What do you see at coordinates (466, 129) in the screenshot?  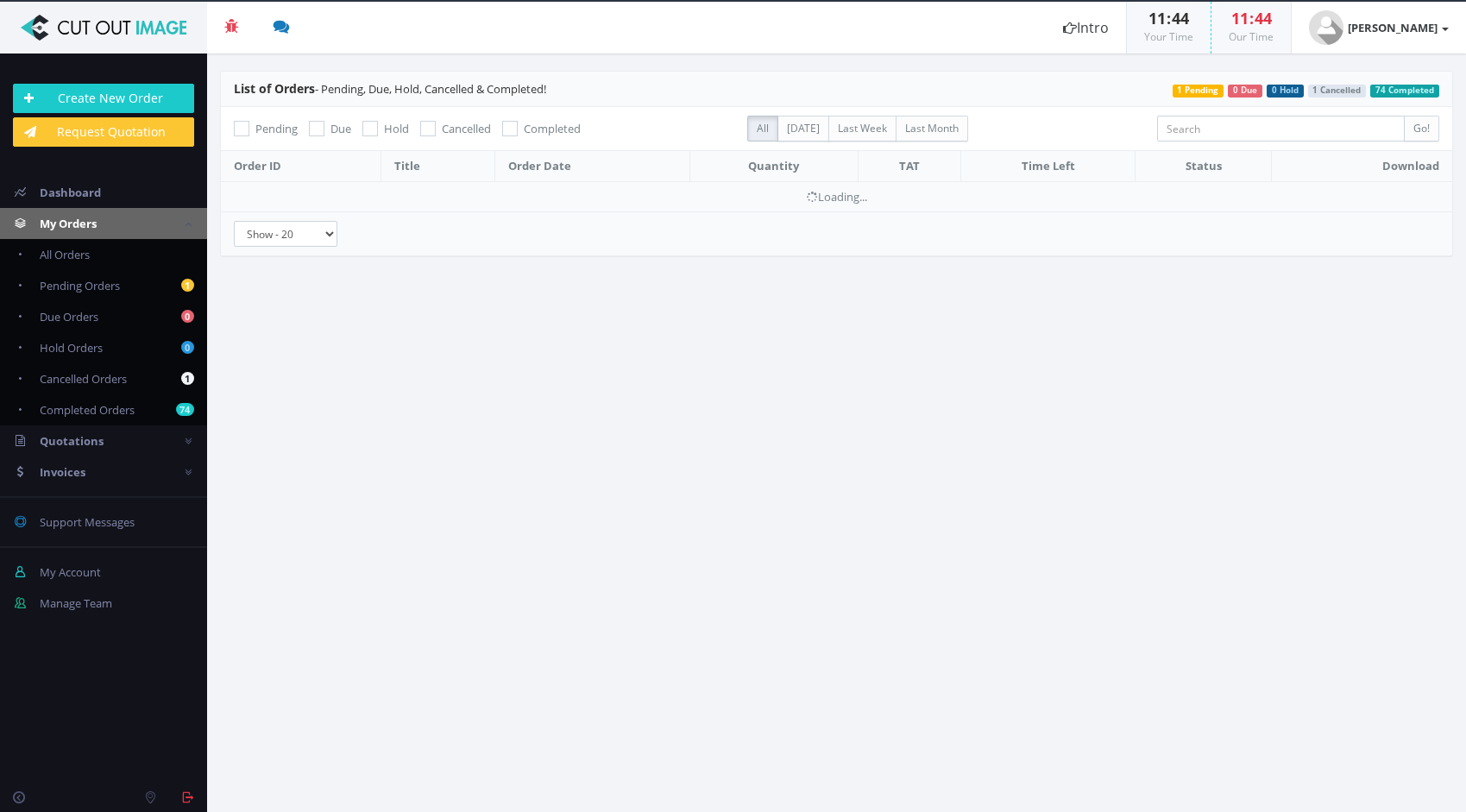 I see `span: Cancelled` at bounding box center [466, 129].